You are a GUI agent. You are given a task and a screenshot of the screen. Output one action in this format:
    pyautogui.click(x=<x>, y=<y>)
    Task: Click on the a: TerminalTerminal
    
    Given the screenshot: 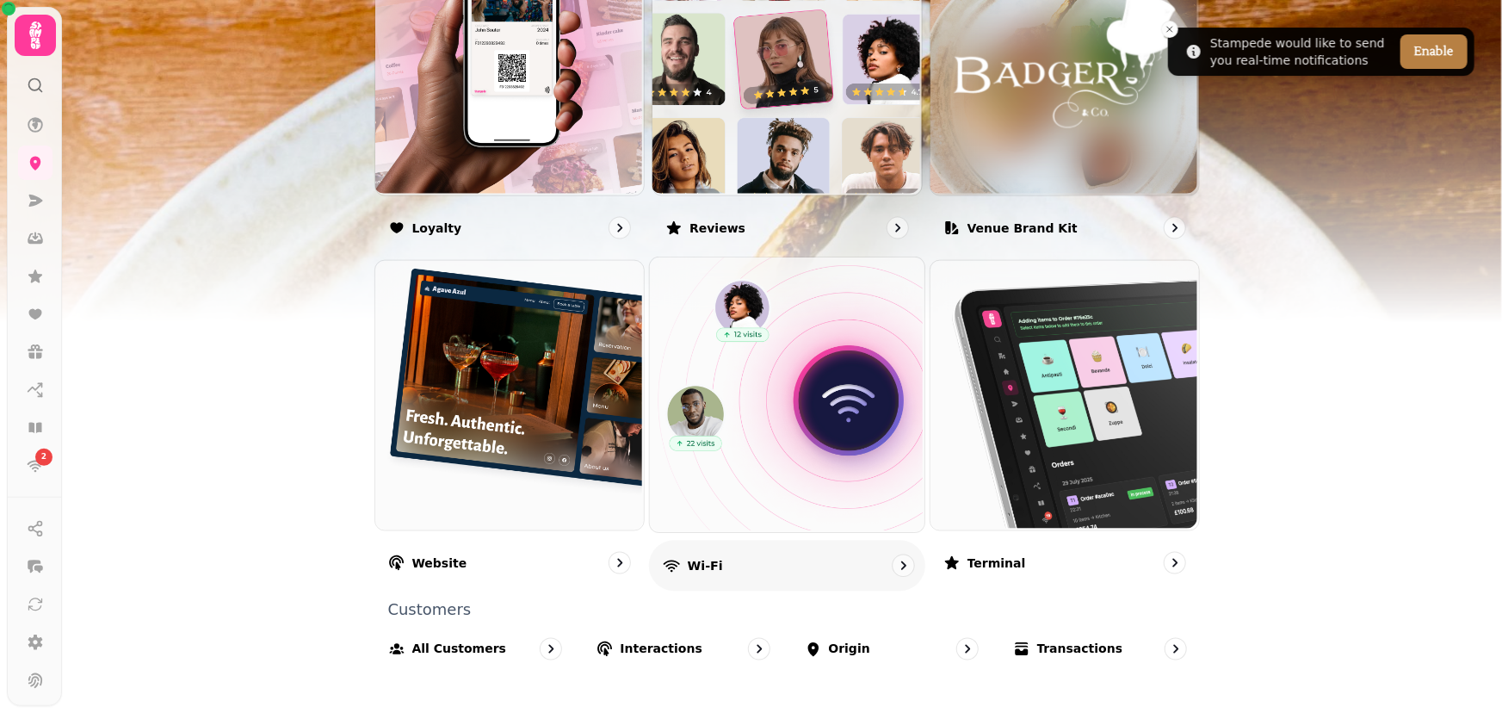 What is the action you would take?
    pyautogui.click(x=1065, y=423)
    